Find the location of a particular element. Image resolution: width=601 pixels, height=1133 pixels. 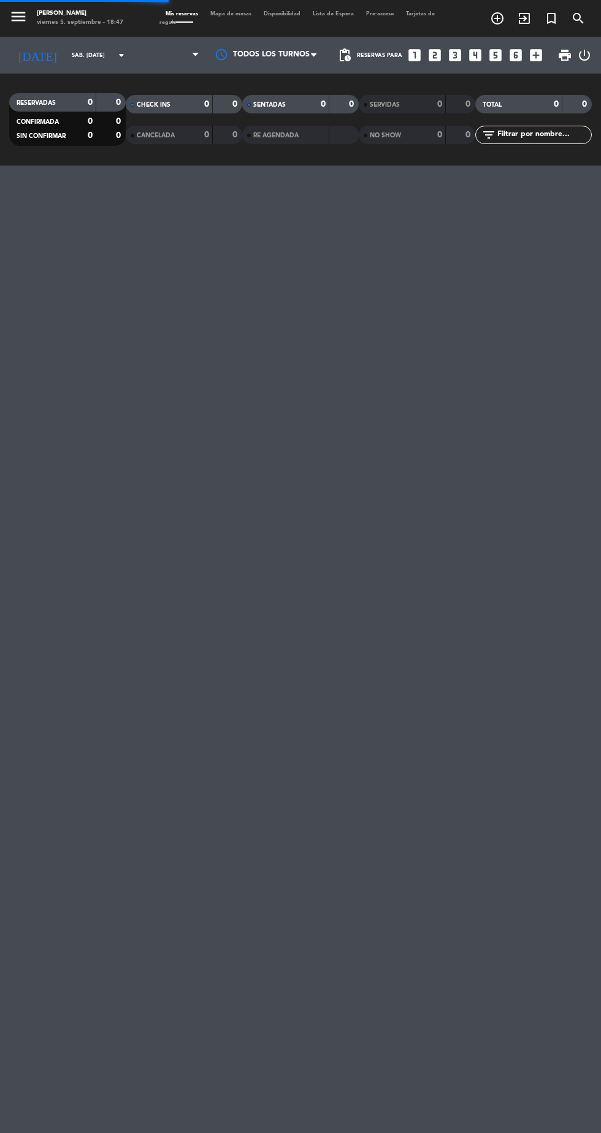

span: Lista de Espera is located at coordinates (333, 13).